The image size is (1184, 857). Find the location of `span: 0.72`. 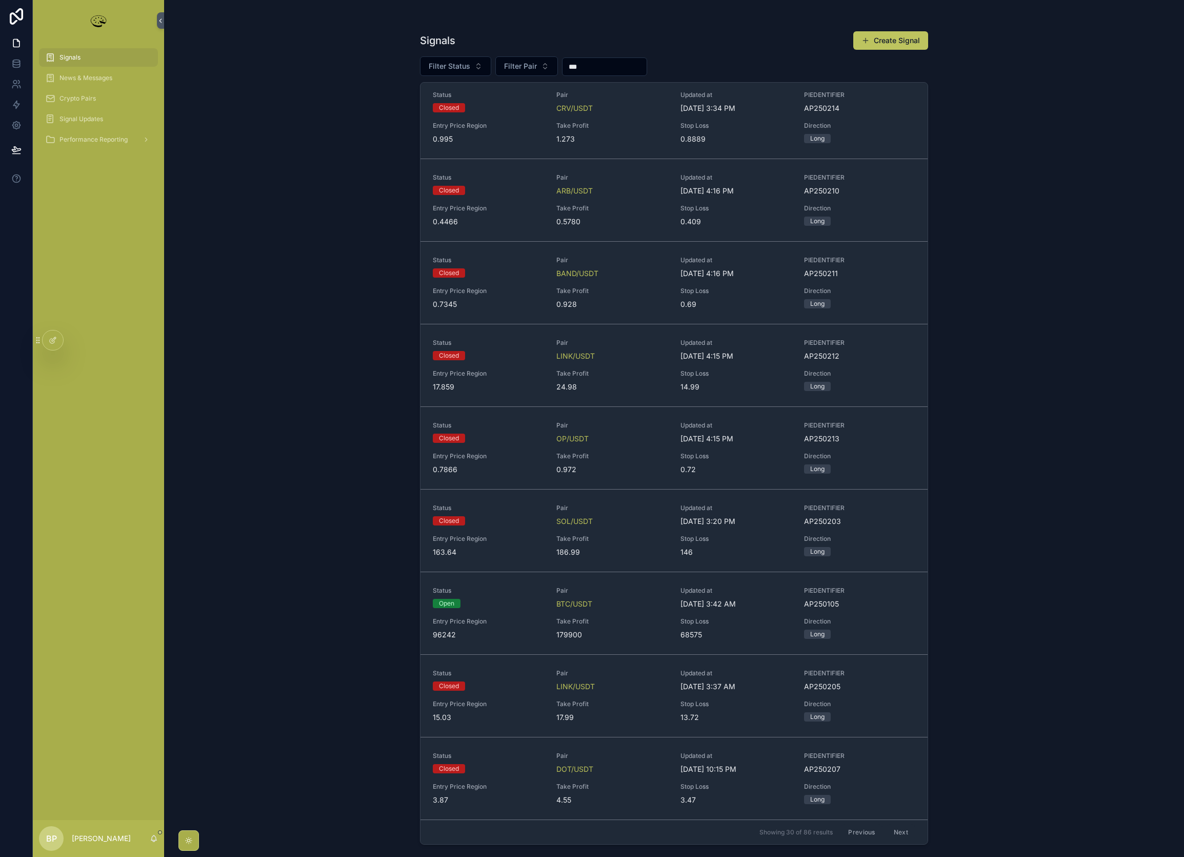

span: 0.72 is located at coordinates (736, 469).